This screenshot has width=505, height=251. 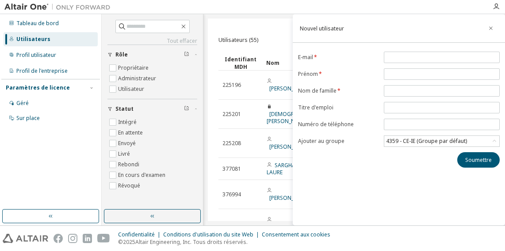 I want to click on font: E-mail, so click(x=305, y=57).